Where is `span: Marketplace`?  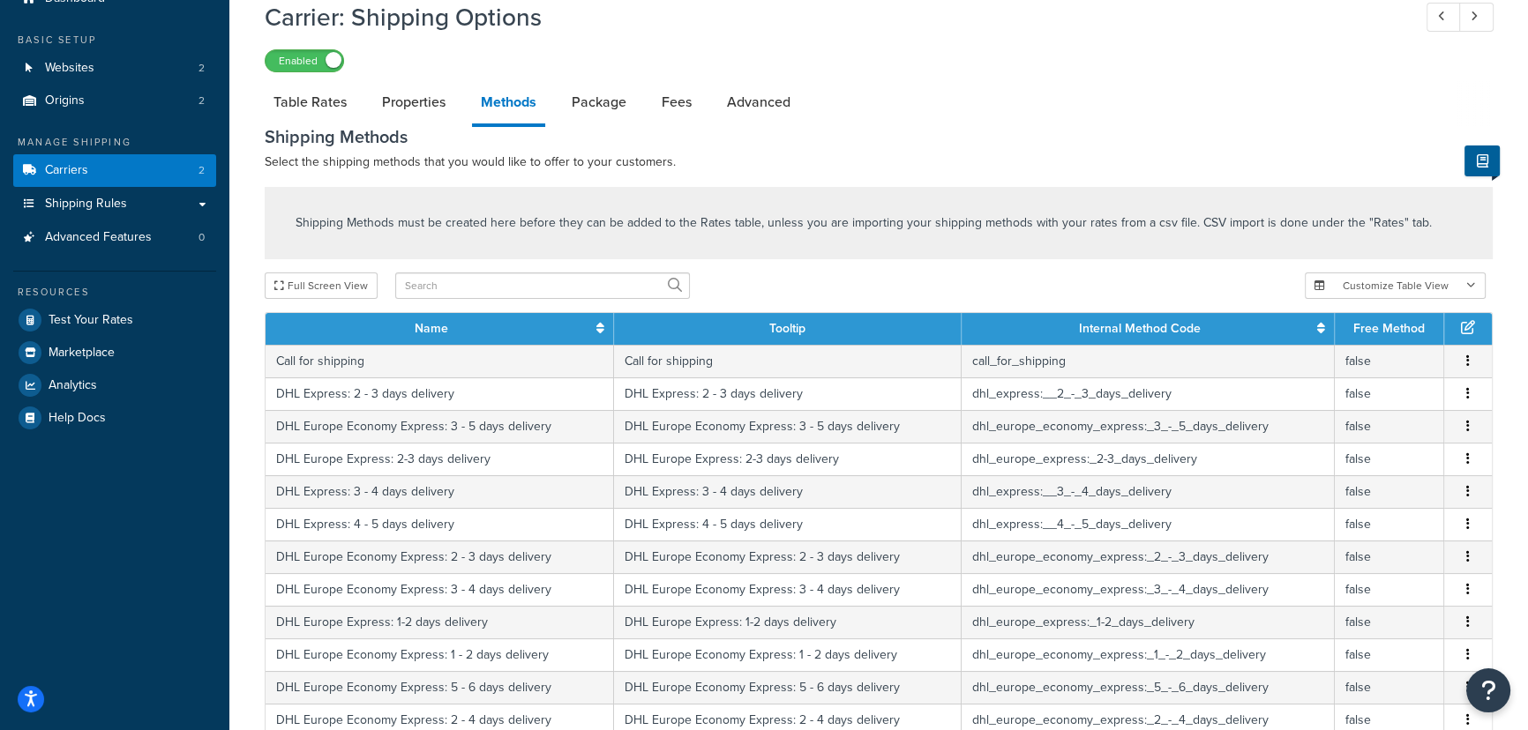 span: Marketplace is located at coordinates (81, 353).